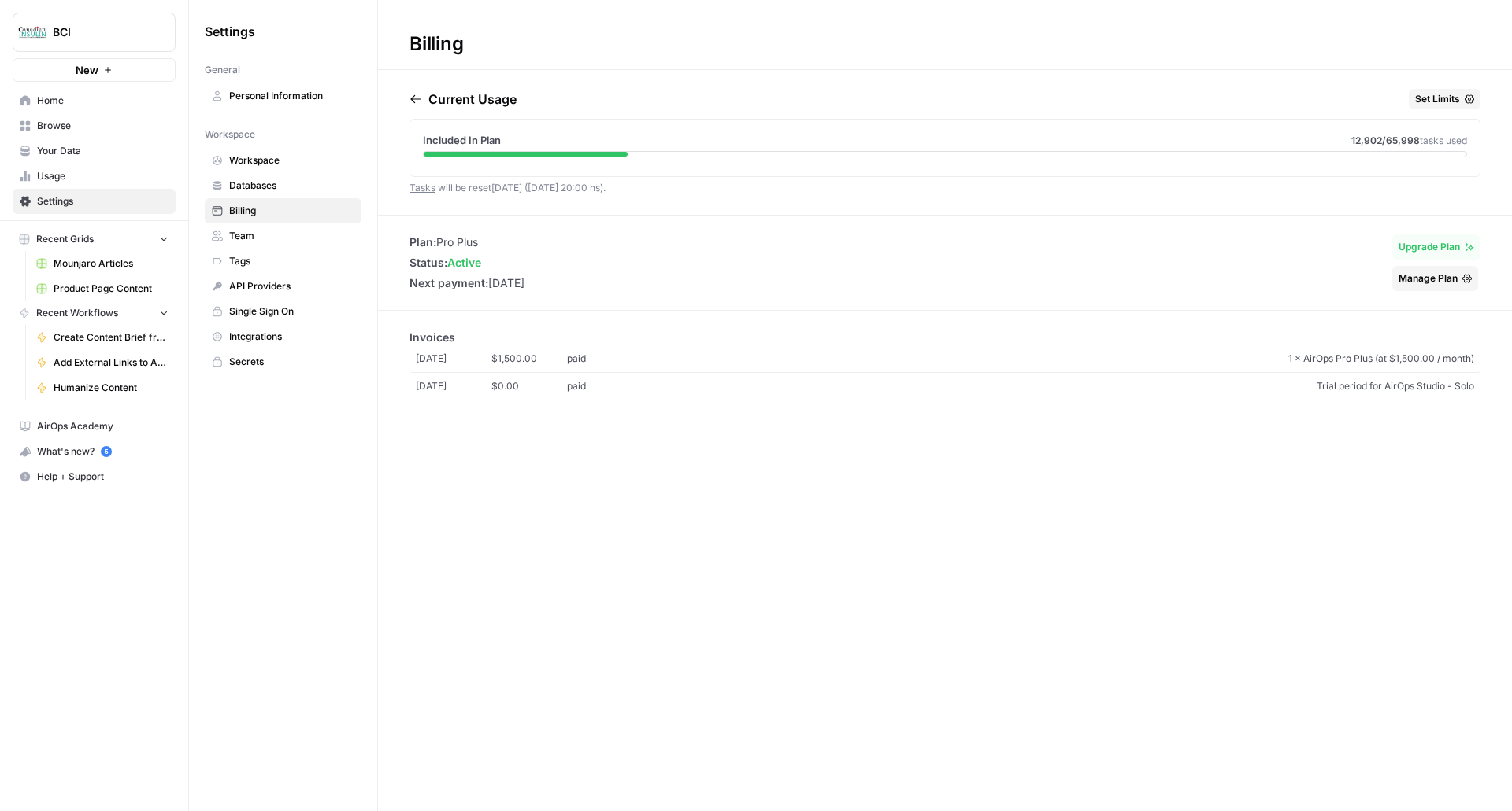  What do you see at coordinates (282, 160) in the screenshot?
I see `a: Workspace` at bounding box center [282, 160].